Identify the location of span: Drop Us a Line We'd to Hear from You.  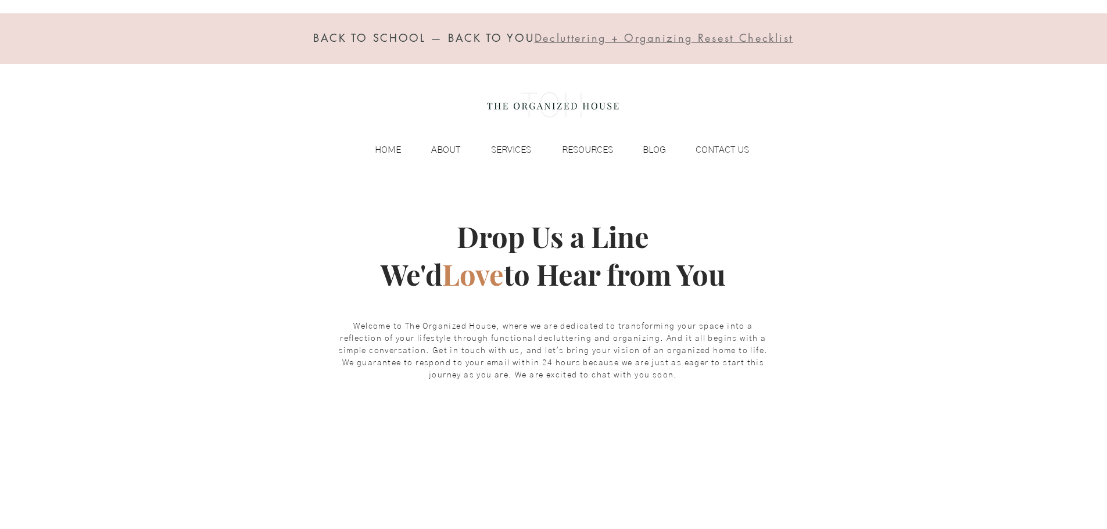
(553, 255).